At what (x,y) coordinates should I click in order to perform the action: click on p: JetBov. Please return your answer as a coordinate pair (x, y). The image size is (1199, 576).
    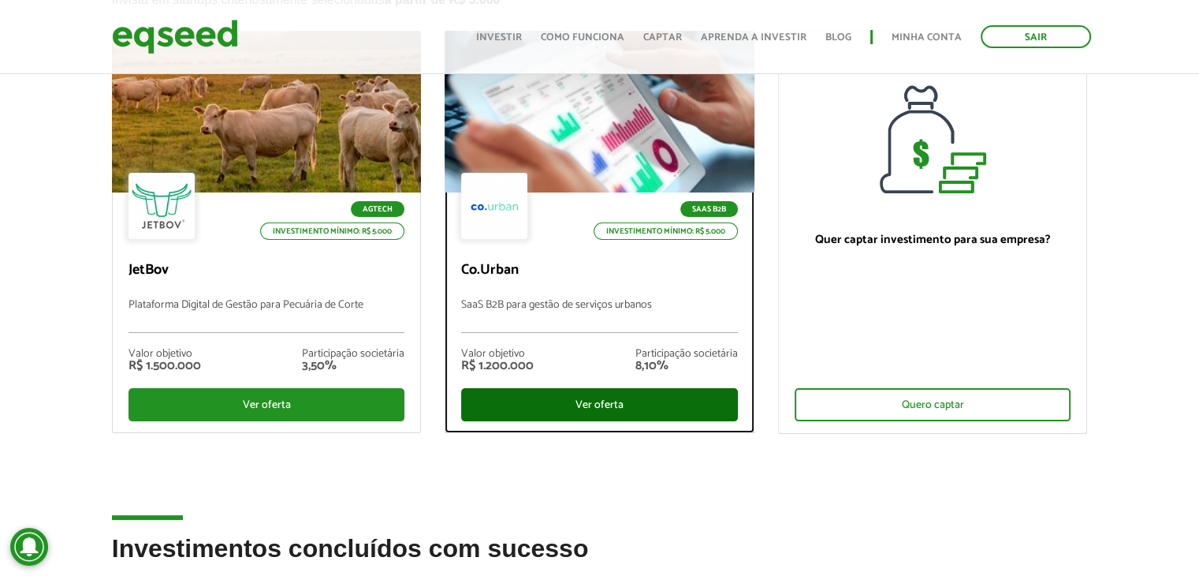
    Looking at the image, I should click on (267, 270).